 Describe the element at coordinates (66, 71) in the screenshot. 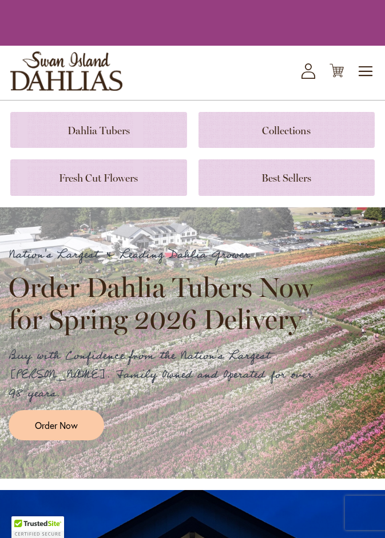

I see `a: store logo` at that location.